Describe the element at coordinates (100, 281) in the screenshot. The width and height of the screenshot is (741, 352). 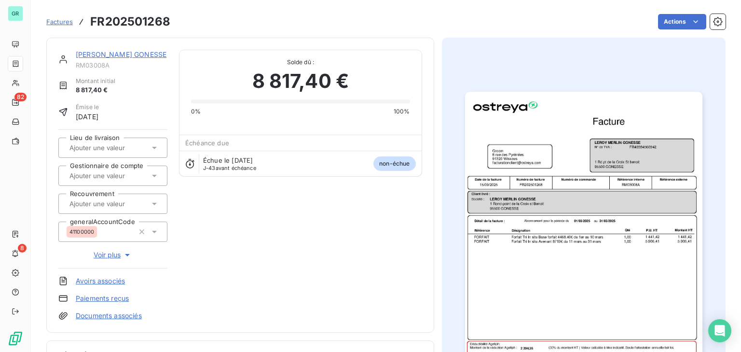
I see `a: Avoirs associés` at that location.